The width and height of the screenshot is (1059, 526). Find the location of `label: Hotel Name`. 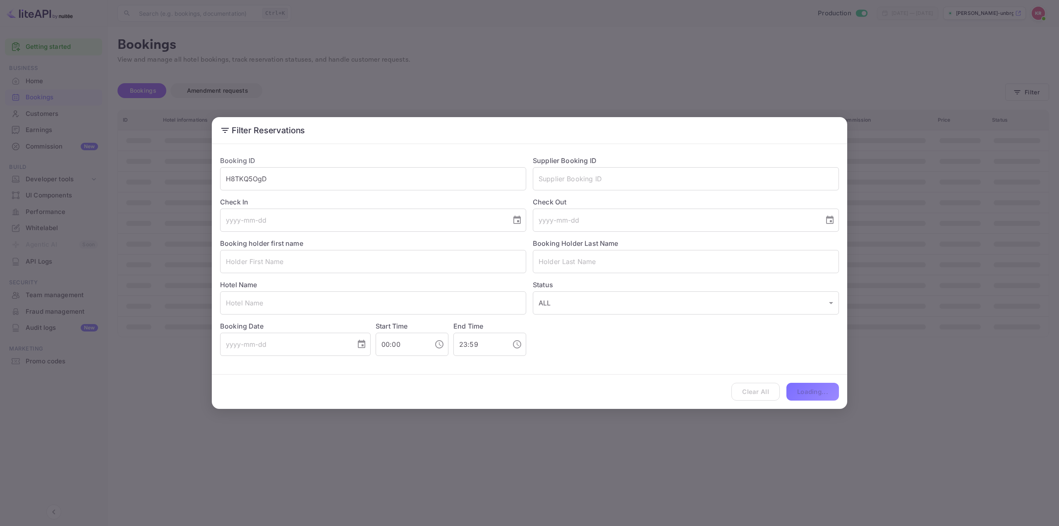

label: Hotel Name is located at coordinates (239, 285).